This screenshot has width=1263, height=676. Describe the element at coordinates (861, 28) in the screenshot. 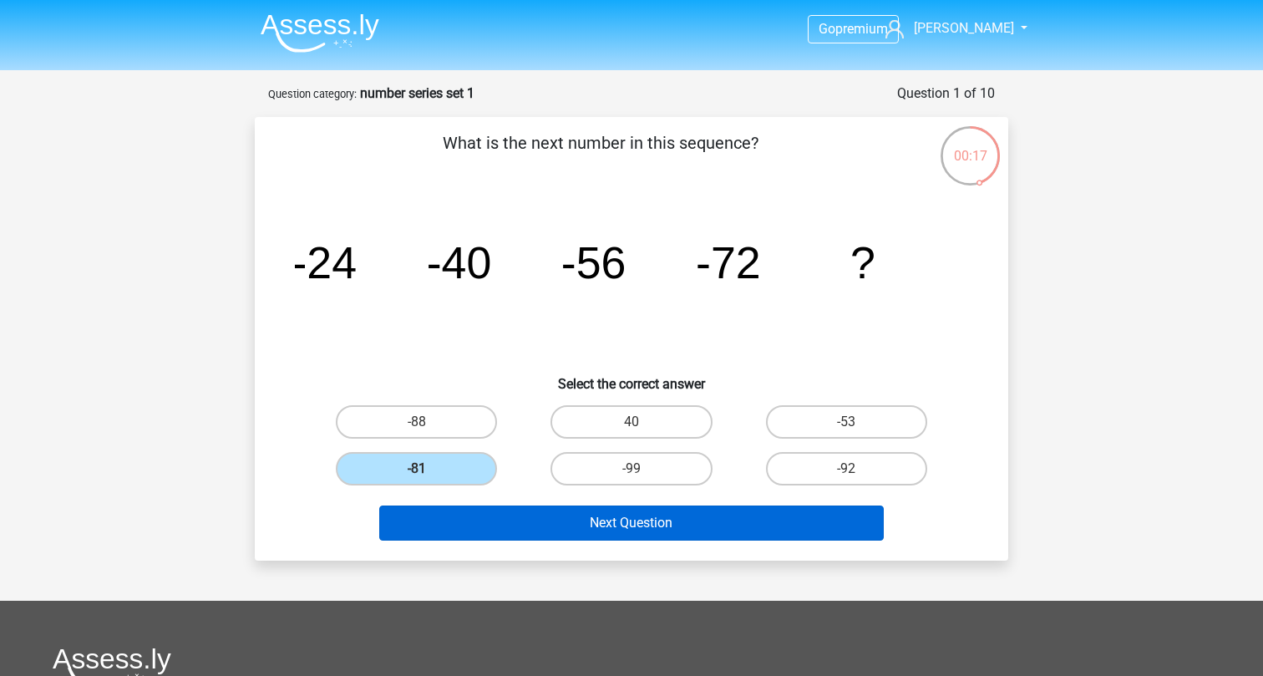

I see `span: premium` at that location.